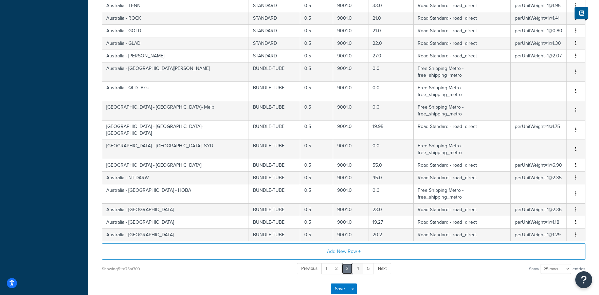 The width and height of the screenshot is (599, 295). What do you see at coordinates (391, 235) in the screenshot?
I see `td: 20.2` at bounding box center [391, 235].